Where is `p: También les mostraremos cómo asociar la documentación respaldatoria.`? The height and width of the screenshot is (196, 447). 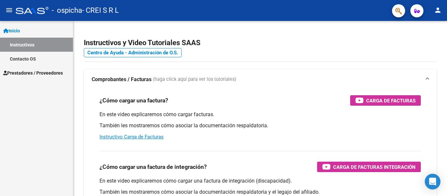 p: También les mostraremos cómo asociar la documentación respaldatoria. is located at coordinates (260, 126).